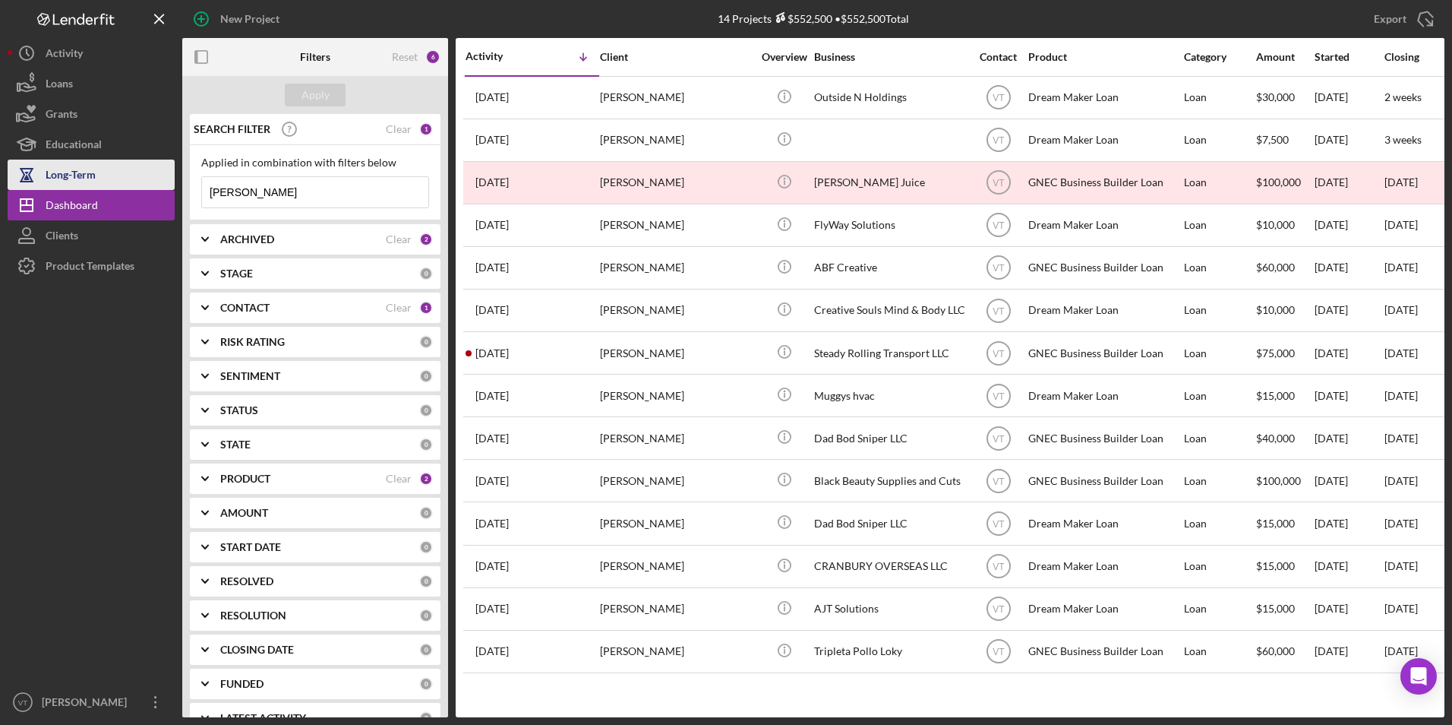 Image resolution: width=1452 pixels, height=725 pixels. What do you see at coordinates (91, 144) in the screenshot?
I see `button: Educational` at bounding box center [91, 144].